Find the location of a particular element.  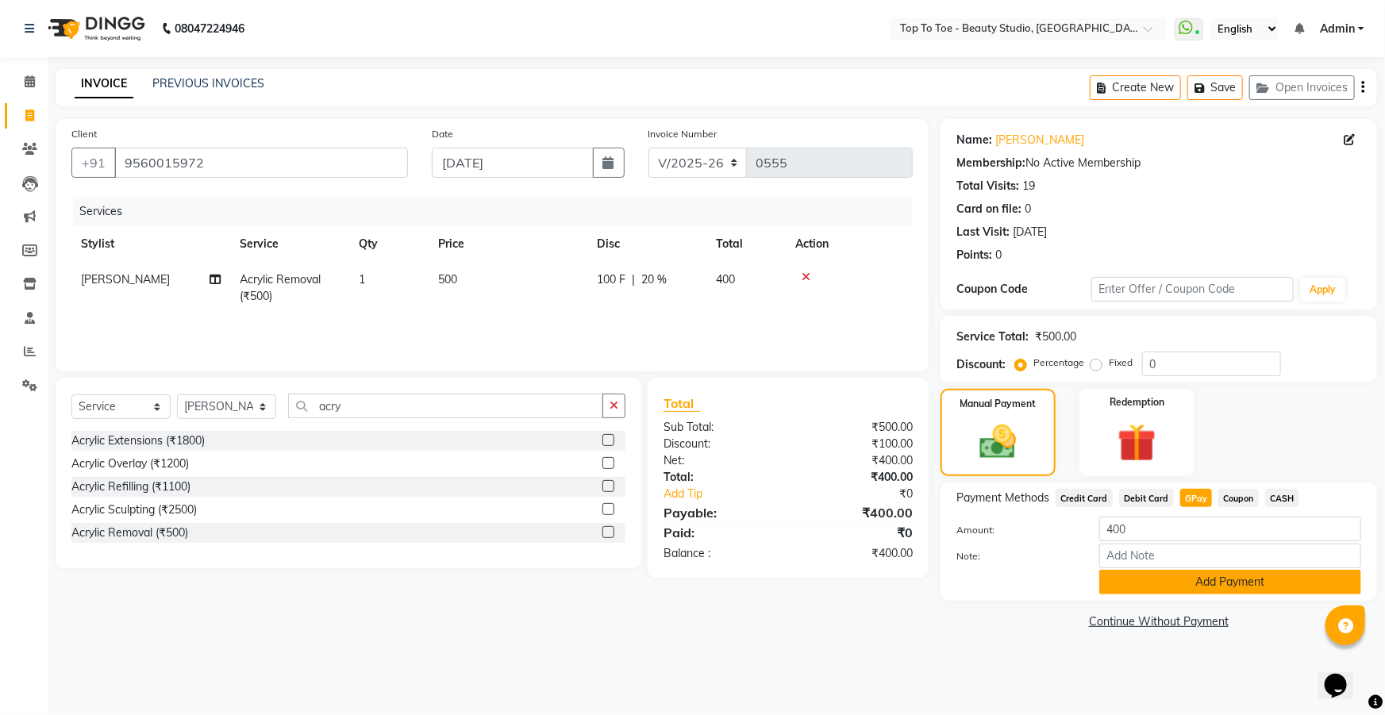

input: Add Note is located at coordinates (1230, 556).